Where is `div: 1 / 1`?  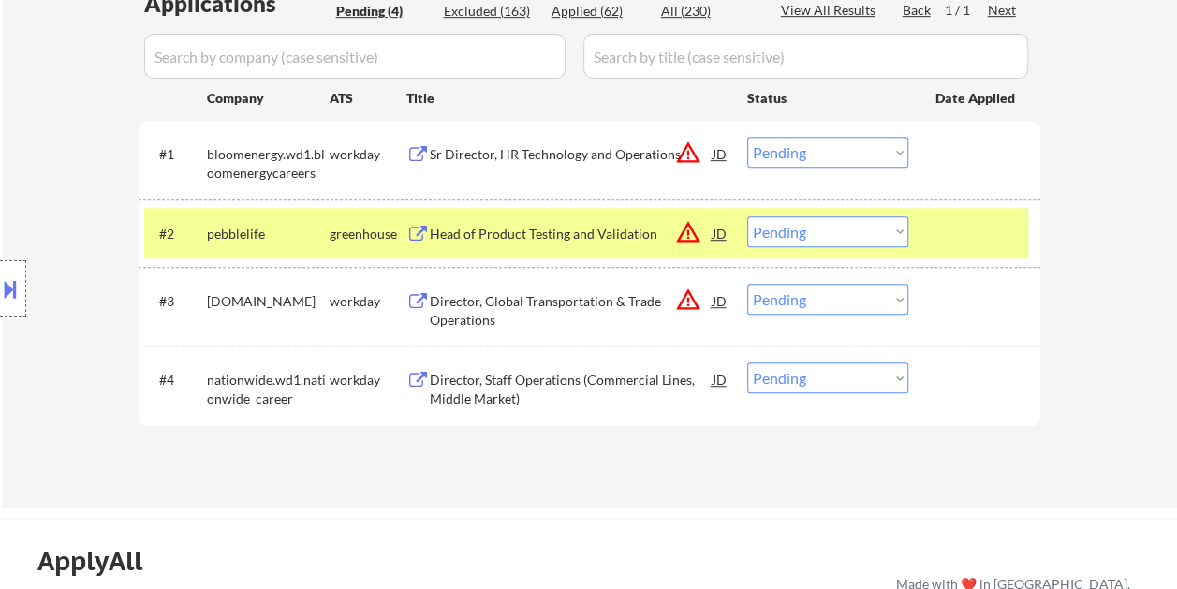 div: 1 / 1 is located at coordinates (966, 10).